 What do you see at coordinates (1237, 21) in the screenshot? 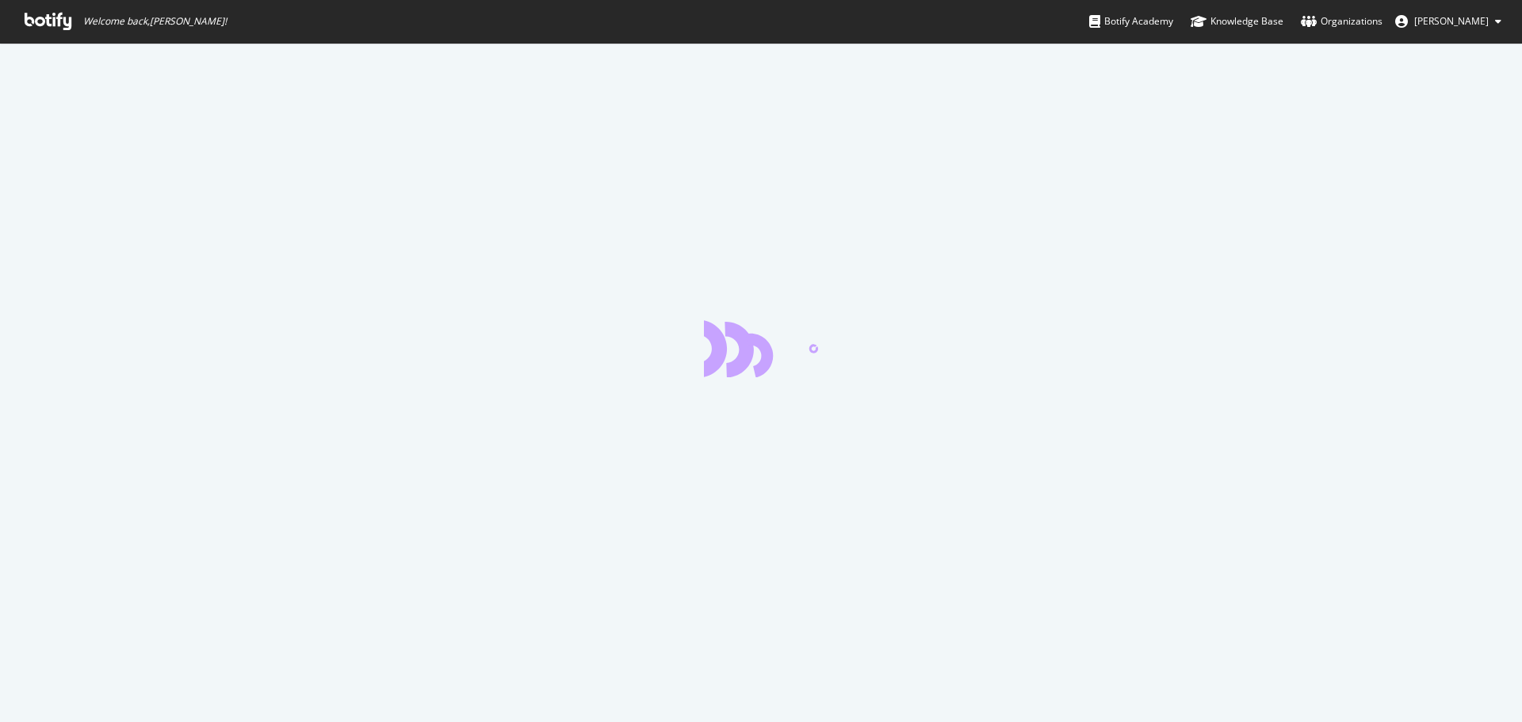
I see `div: Knowledge Base` at bounding box center [1237, 21].